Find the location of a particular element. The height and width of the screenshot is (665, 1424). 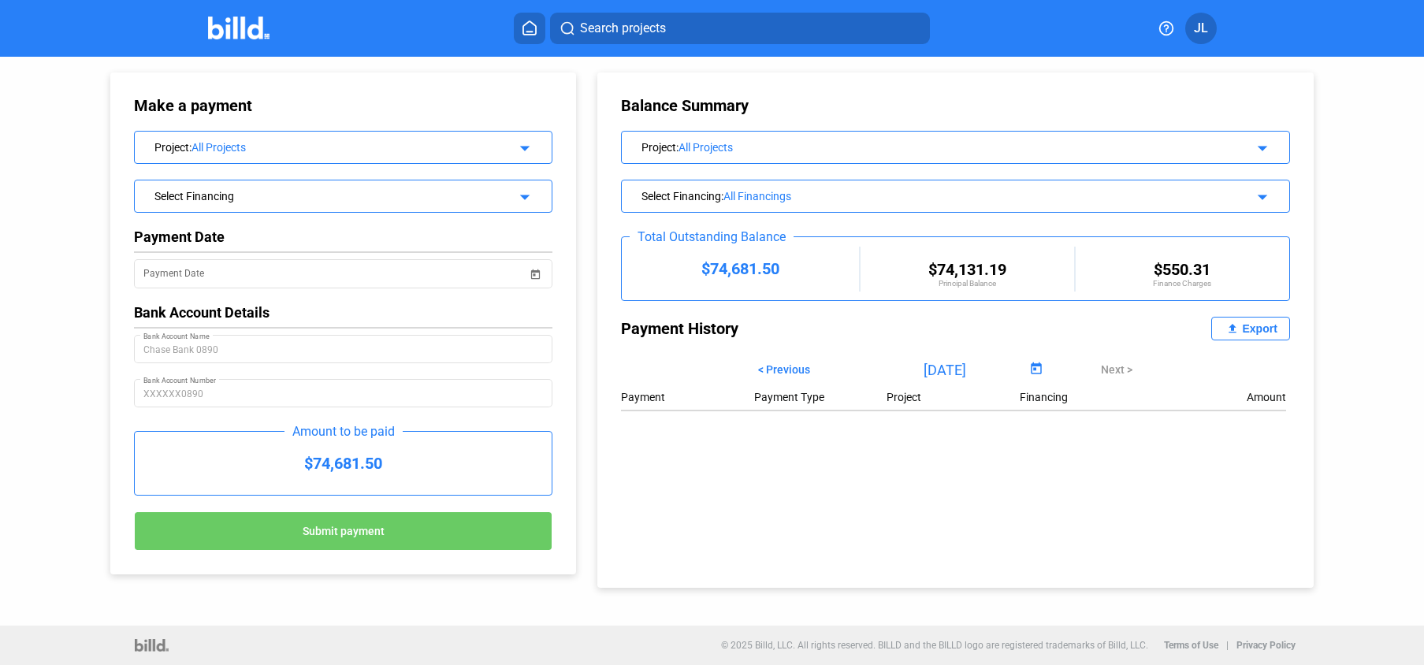

div: Make a payment is located at coordinates (259, 106).